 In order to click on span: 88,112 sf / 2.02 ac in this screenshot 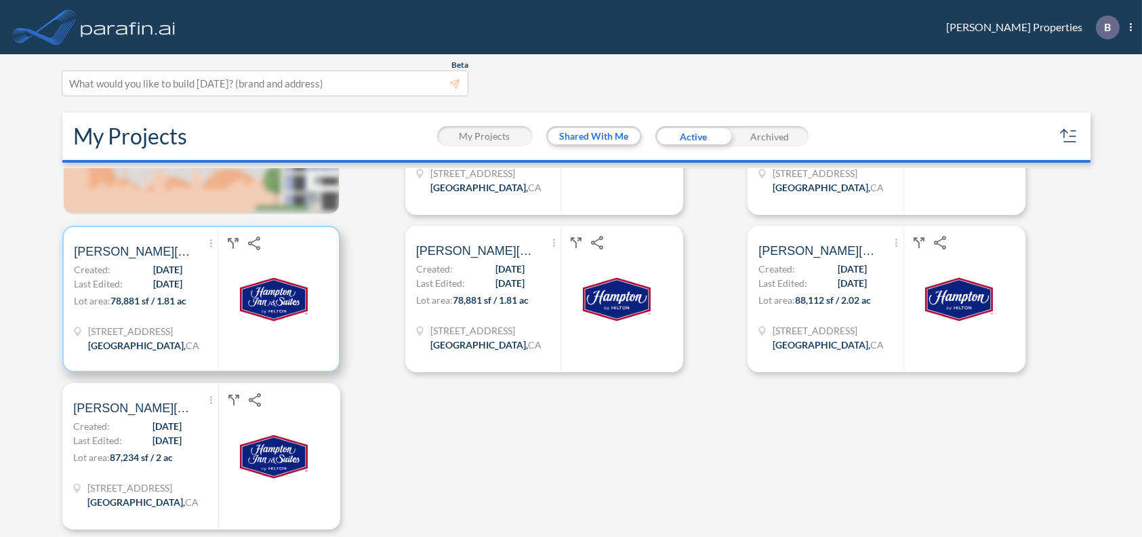, I will do `click(833, 300)`.